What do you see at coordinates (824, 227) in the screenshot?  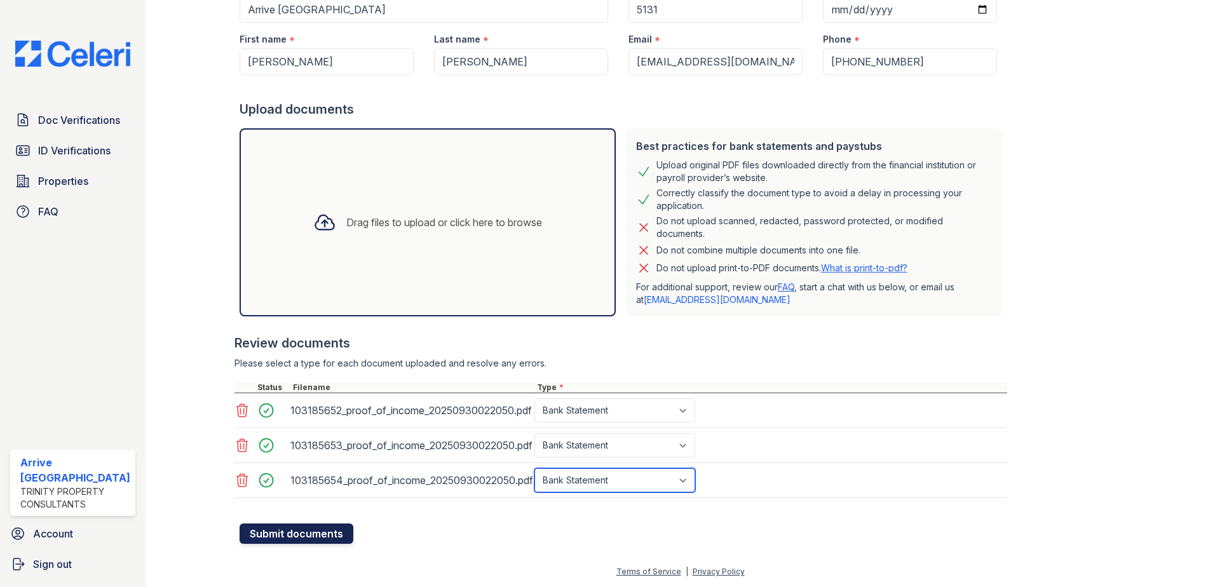 I see `div: Do not upload scanned, redacted, password protected, or modified documents.` at bounding box center [824, 227].